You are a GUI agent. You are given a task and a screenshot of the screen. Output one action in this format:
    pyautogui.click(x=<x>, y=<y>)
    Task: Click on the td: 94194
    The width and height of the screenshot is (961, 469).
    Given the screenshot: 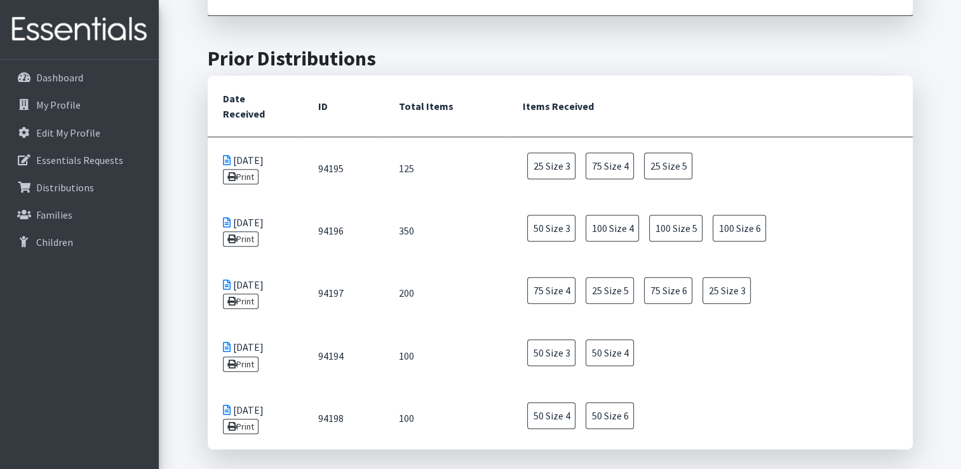 What is the action you would take?
    pyautogui.click(x=344, y=355)
    